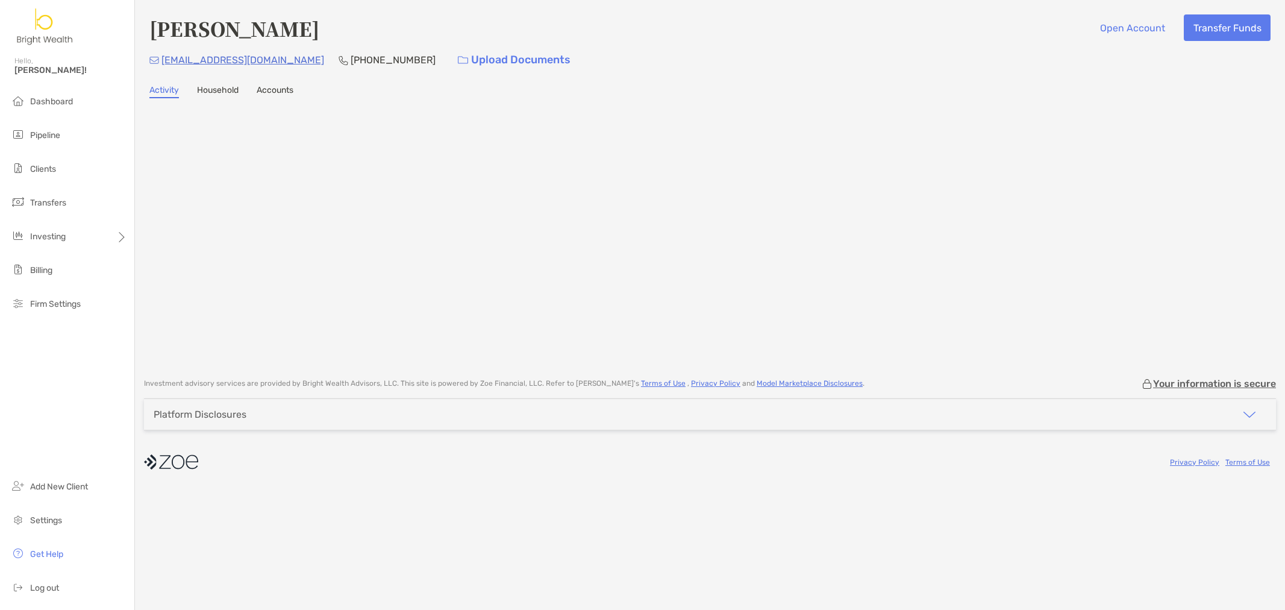  Describe the element at coordinates (809, 383) in the screenshot. I see `a: Model Marketplace Disclosures` at that location.